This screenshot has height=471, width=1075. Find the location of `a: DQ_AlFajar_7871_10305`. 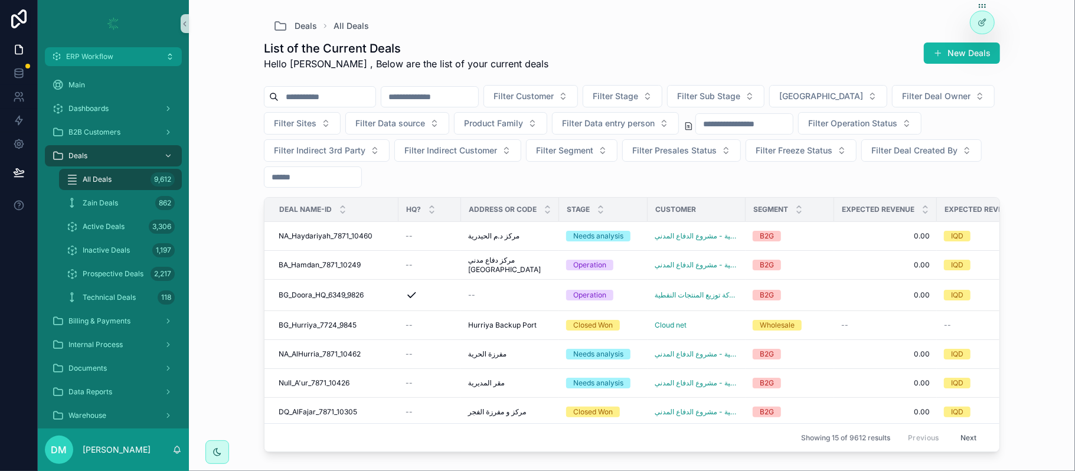

a: DQ_AlFajar_7871_10305 is located at coordinates (335, 412).